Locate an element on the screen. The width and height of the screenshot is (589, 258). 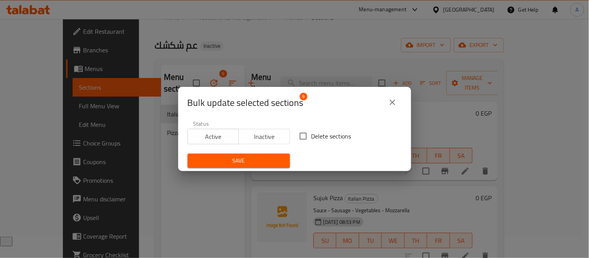
span: Inactive is located at coordinates (265, 137).